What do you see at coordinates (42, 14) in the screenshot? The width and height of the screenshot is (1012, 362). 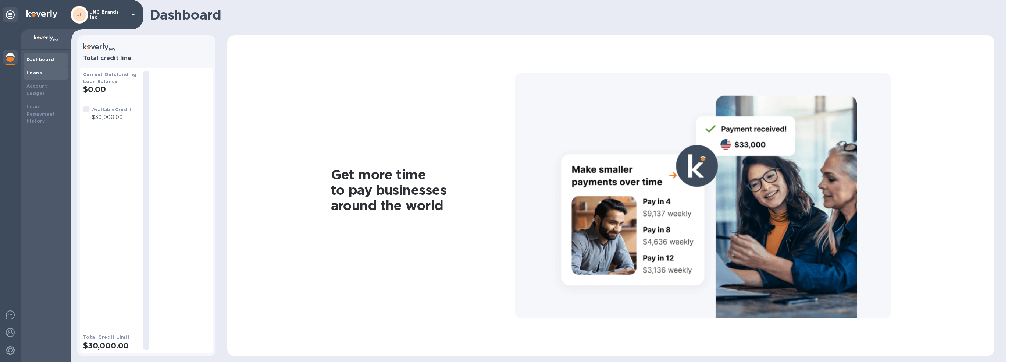 I see `img: Logo` at bounding box center [42, 14].